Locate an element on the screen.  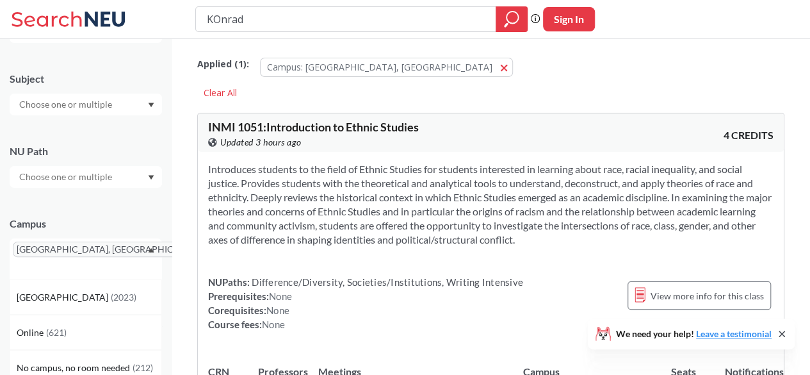
div: NUPaths: Prerequisites: Corequisites: Course fees: is located at coordinates (366, 303).